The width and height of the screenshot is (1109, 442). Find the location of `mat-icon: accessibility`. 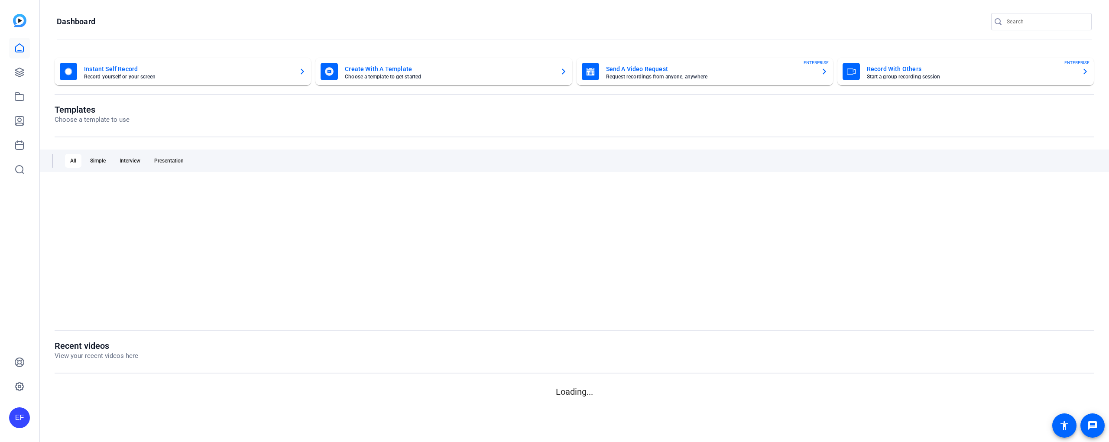

mat-icon: accessibility is located at coordinates (1065, 425).